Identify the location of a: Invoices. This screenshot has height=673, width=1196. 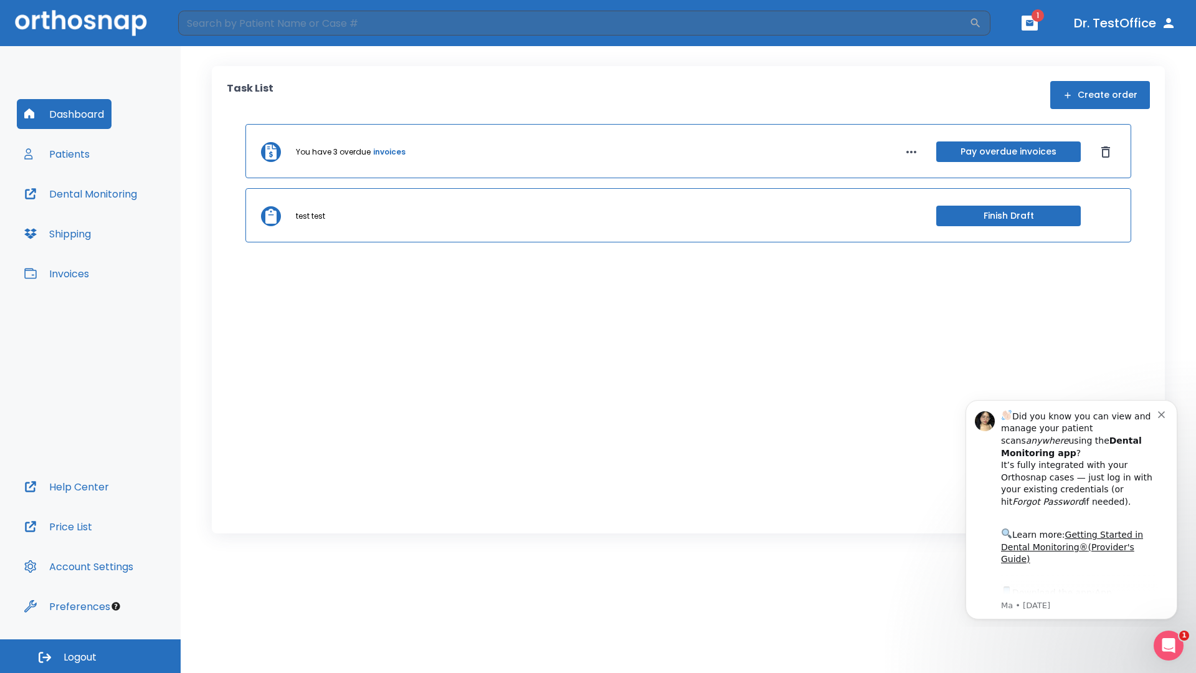
(57, 274).